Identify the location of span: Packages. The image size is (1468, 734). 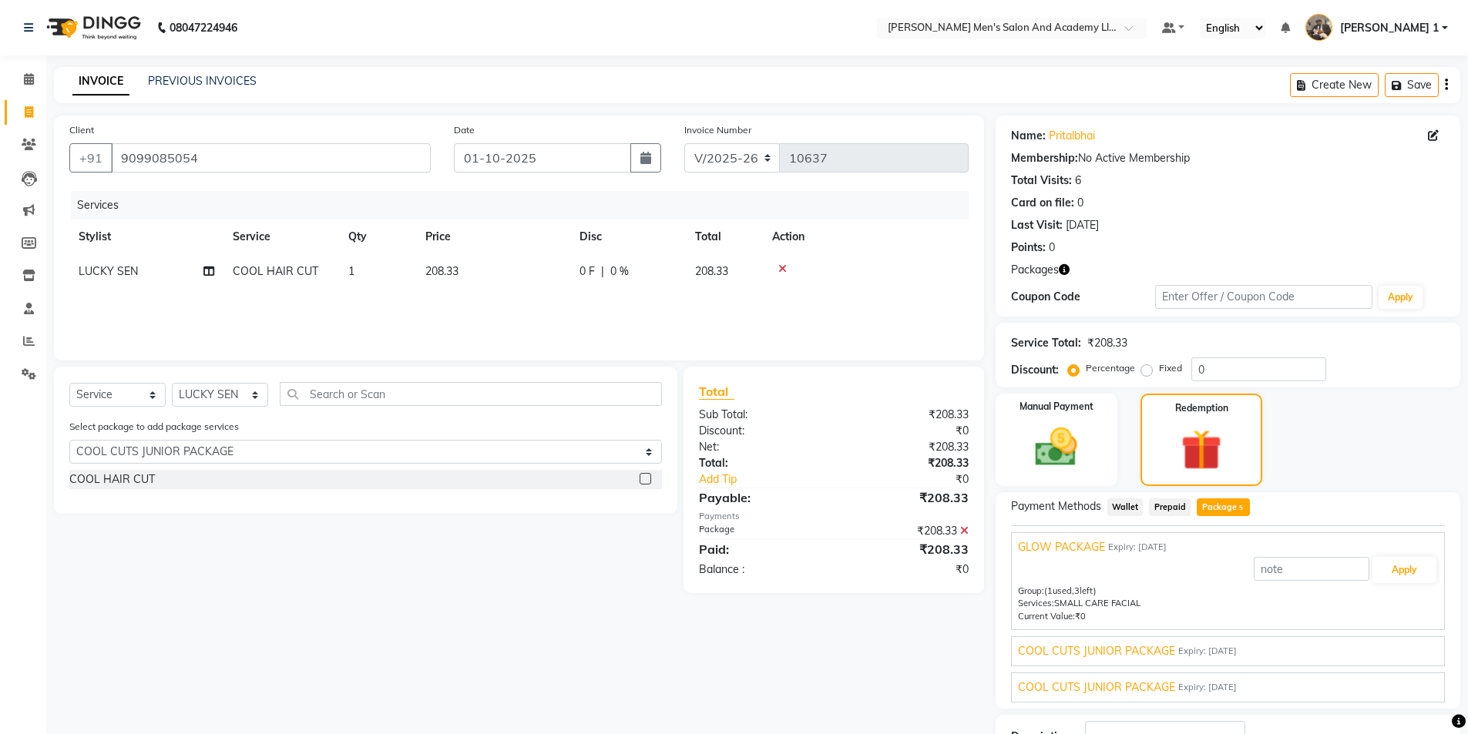
(1035, 270).